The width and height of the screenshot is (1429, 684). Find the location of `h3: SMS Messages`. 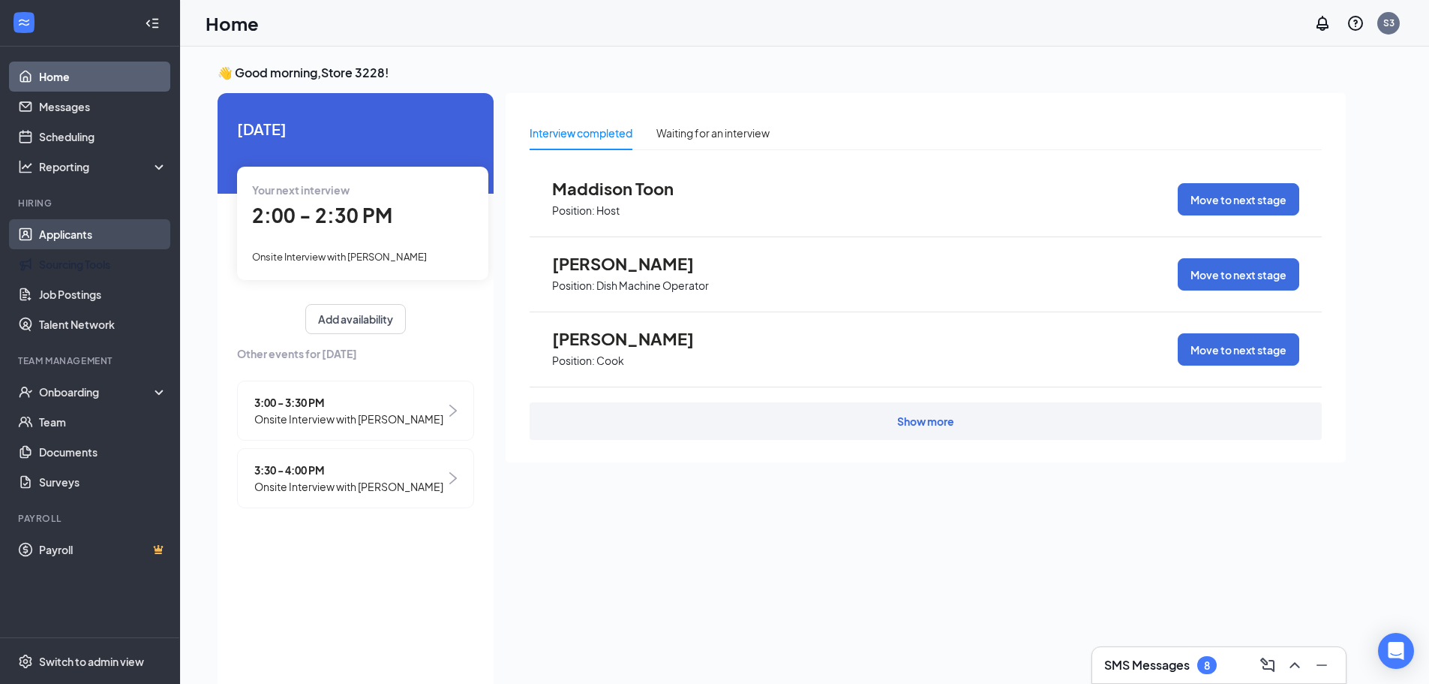

h3: SMS Messages is located at coordinates (1147, 665).